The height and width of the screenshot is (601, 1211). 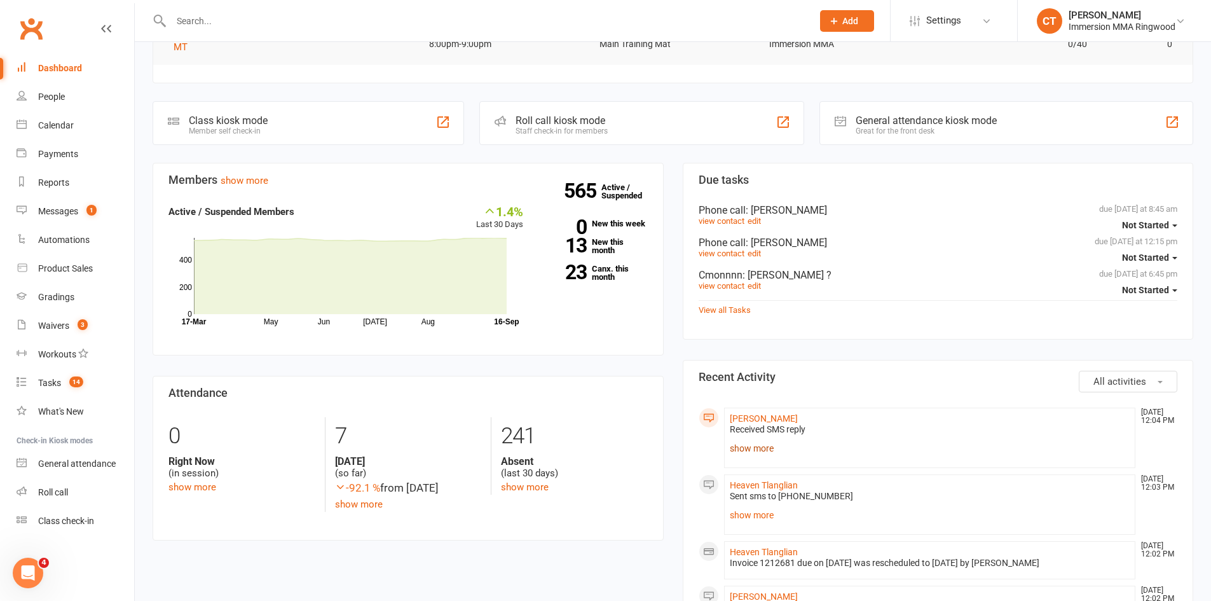 What do you see at coordinates (595, 223) in the screenshot?
I see `a: 0New this week` at bounding box center [595, 223].